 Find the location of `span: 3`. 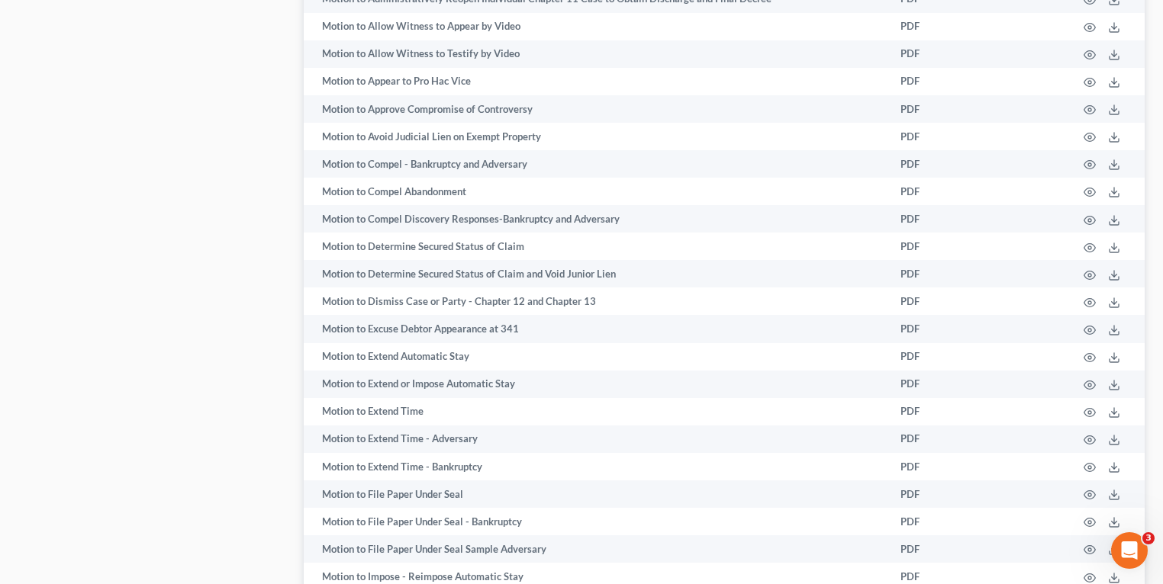

span: 3 is located at coordinates (1148, 539).